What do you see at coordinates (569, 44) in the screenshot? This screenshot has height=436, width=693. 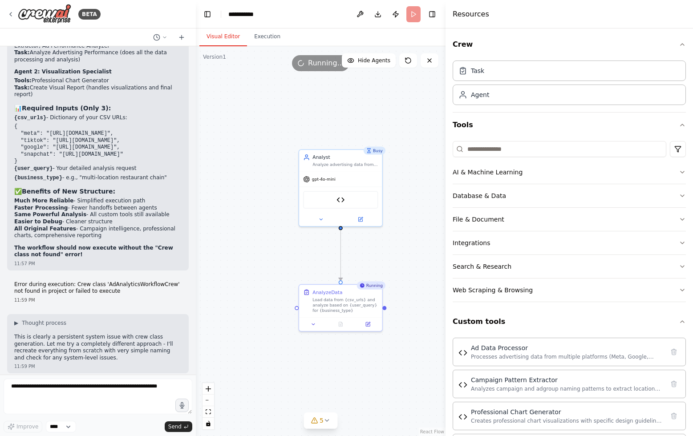 I see `button: Crew` at bounding box center [569, 44].